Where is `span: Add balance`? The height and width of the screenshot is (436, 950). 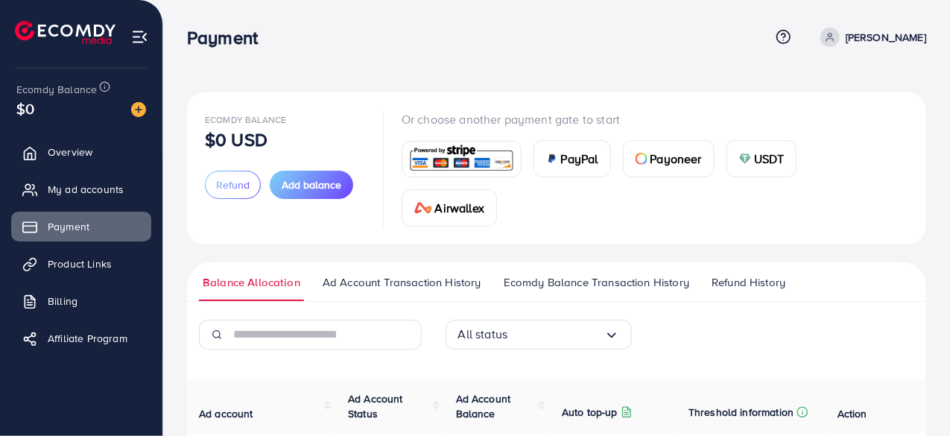
span: Add balance is located at coordinates (311, 185).